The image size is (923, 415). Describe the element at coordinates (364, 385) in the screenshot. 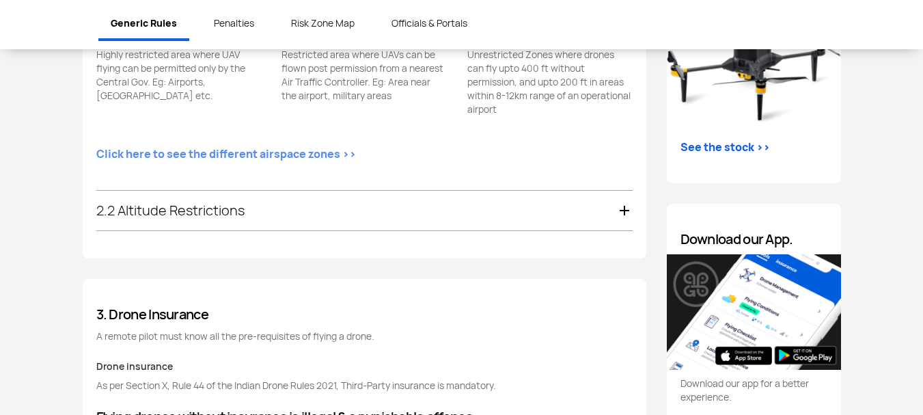

I see `p: As per Section X, Rule 44 of the Indian Drone Rules 2021, Third-Party insurance is mandatory.` at that location.